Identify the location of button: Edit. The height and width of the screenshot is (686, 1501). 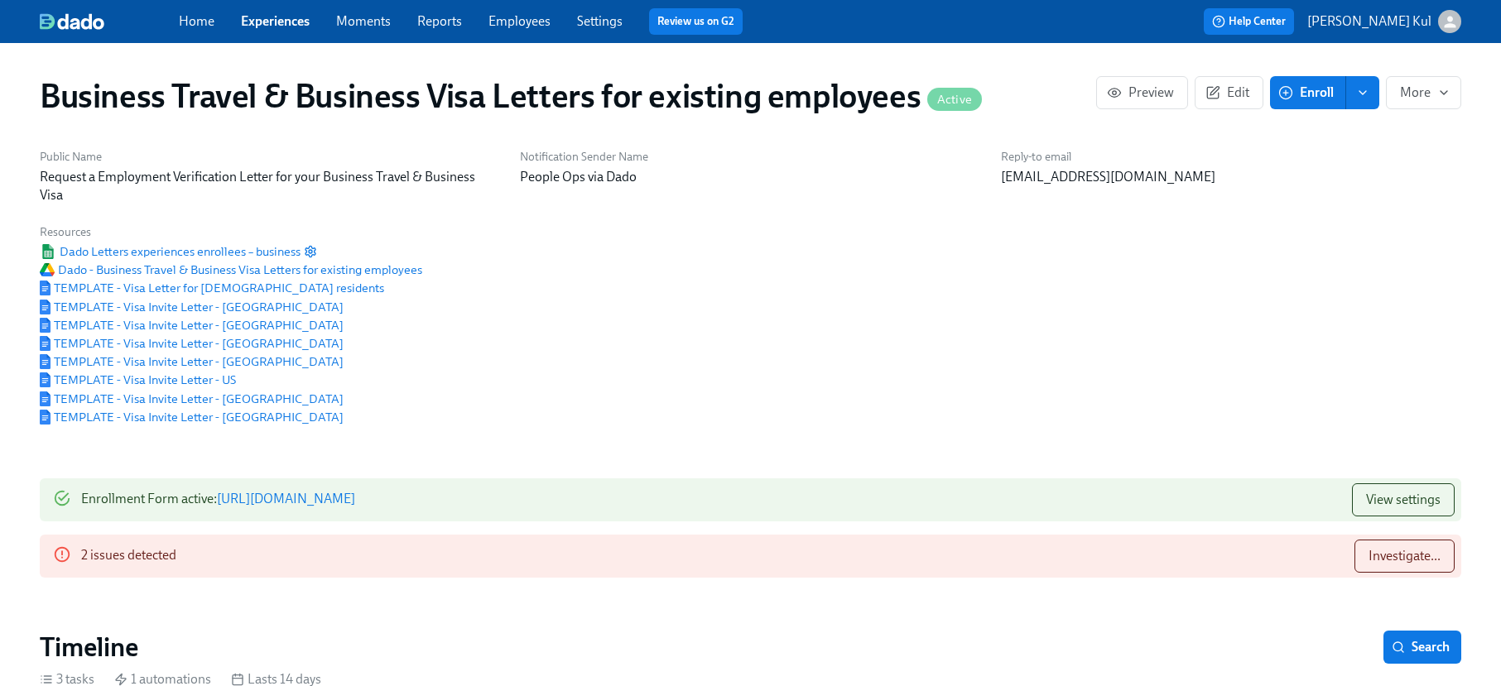
(1229, 93).